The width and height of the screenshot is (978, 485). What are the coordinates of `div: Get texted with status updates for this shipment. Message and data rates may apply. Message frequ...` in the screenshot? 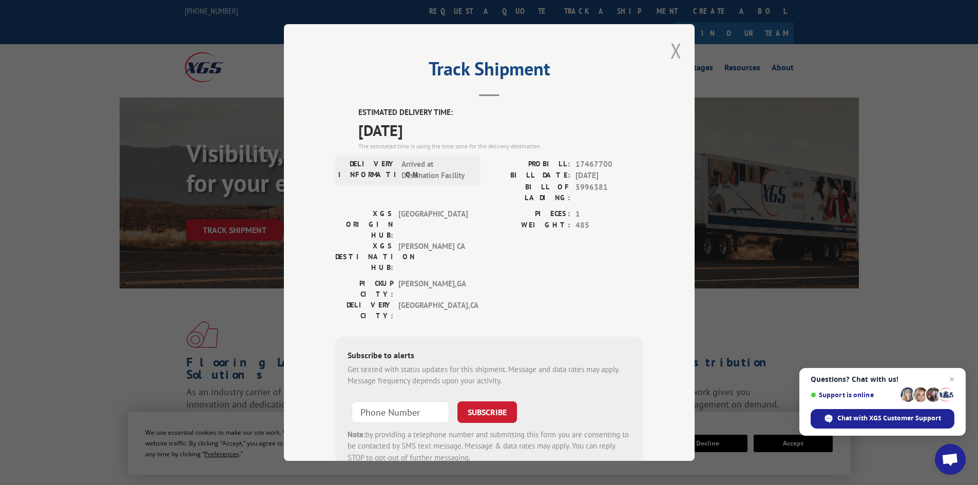 It's located at (489, 375).